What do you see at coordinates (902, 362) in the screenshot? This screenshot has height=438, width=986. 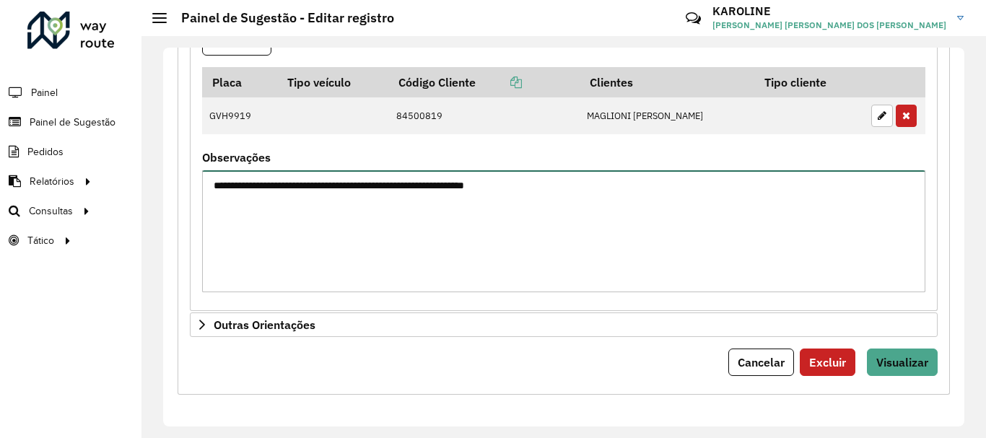 I see `span: Visualizar` at bounding box center [902, 362].